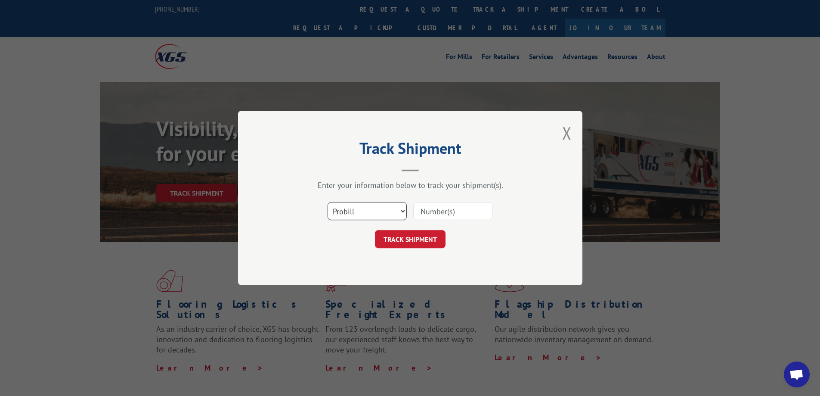 The height and width of the screenshot is (396, 820). What do you see at coordinates (410, 239) in the screenshot?
I see `button: TRACK SHIPMENT` at bounding box center [410, 239].